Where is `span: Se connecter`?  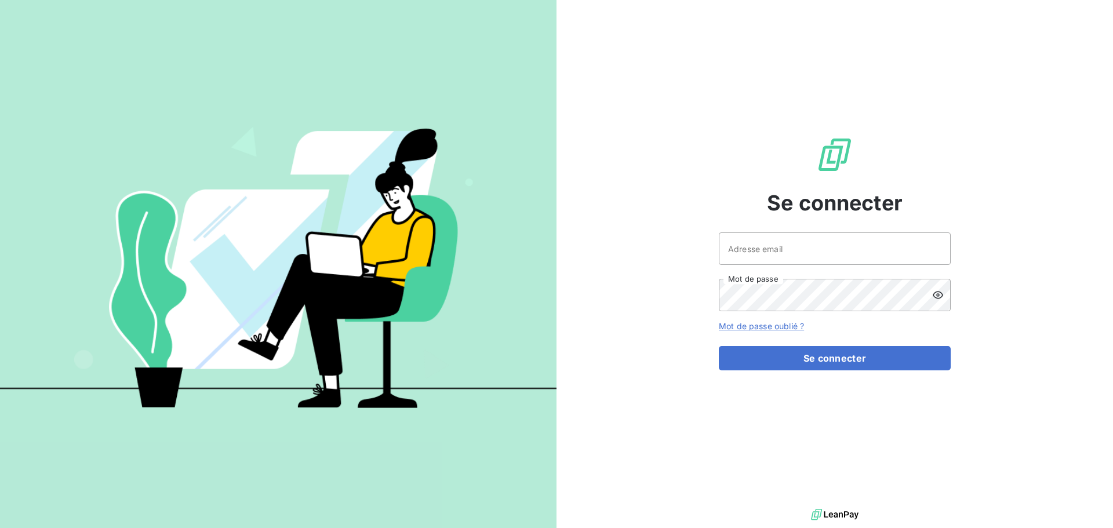
span: Se connecter is located at coordinates (835, 203).